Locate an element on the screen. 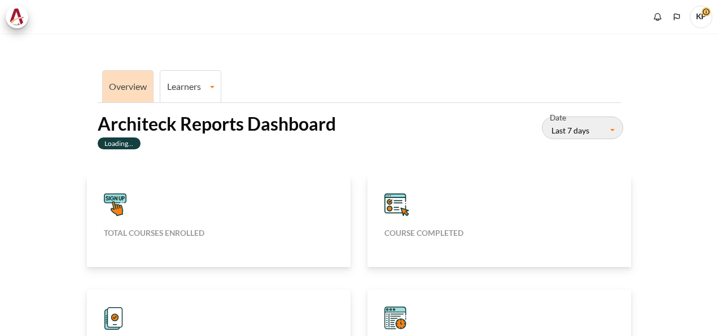 Image resolution: width=718 pixels, height=336 pixels. img: Architeck is located at coordinates (17, 17).